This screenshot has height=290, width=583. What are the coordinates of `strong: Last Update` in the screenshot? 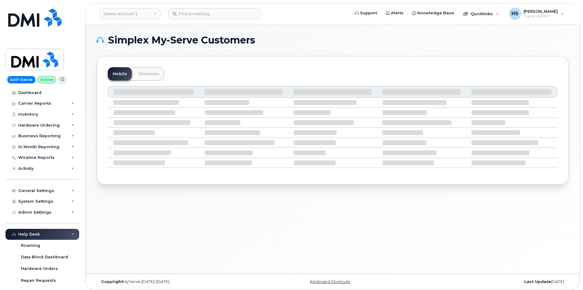 It's located at (538, 282).